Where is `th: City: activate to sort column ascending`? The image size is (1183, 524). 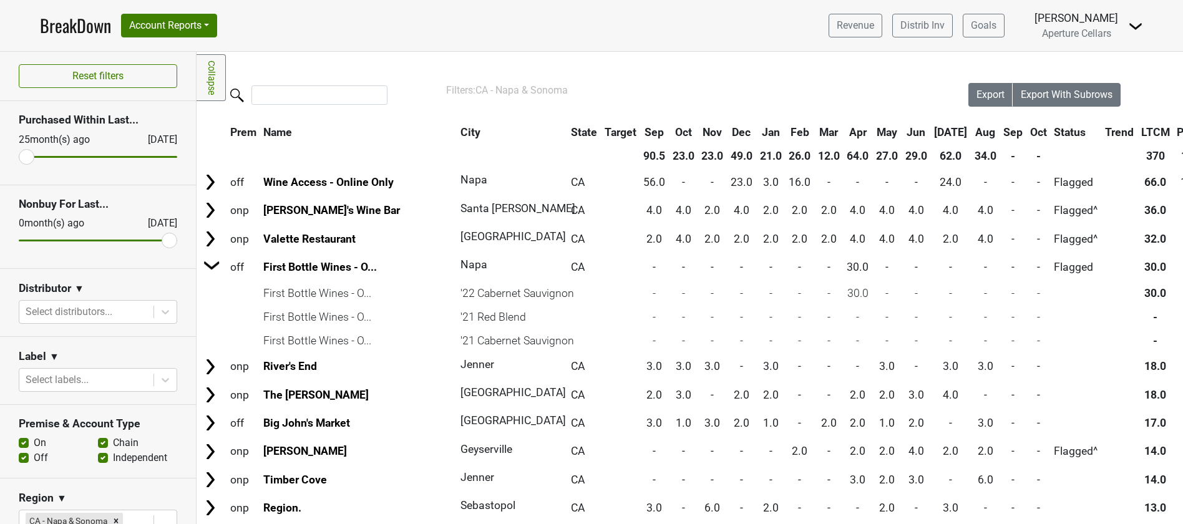 th: City: activate to sort column ascending is located at coordinates (508, 132).